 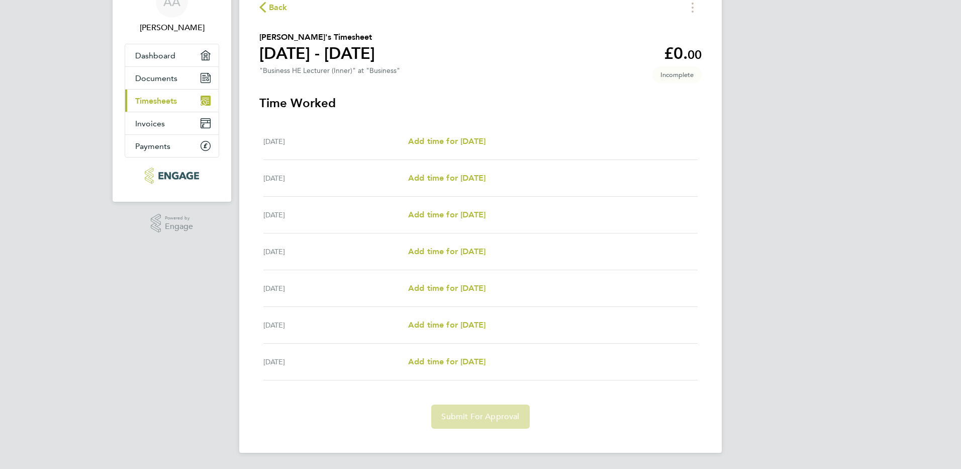 I want to click on span: Timesheets, so click(x=156, y=101).